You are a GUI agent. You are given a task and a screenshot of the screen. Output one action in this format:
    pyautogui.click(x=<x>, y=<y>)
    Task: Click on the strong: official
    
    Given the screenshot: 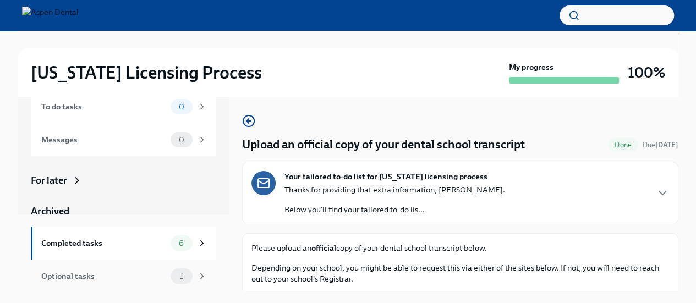 What is the action you would take?
    pyautogui.click(x=324, y=248)
    